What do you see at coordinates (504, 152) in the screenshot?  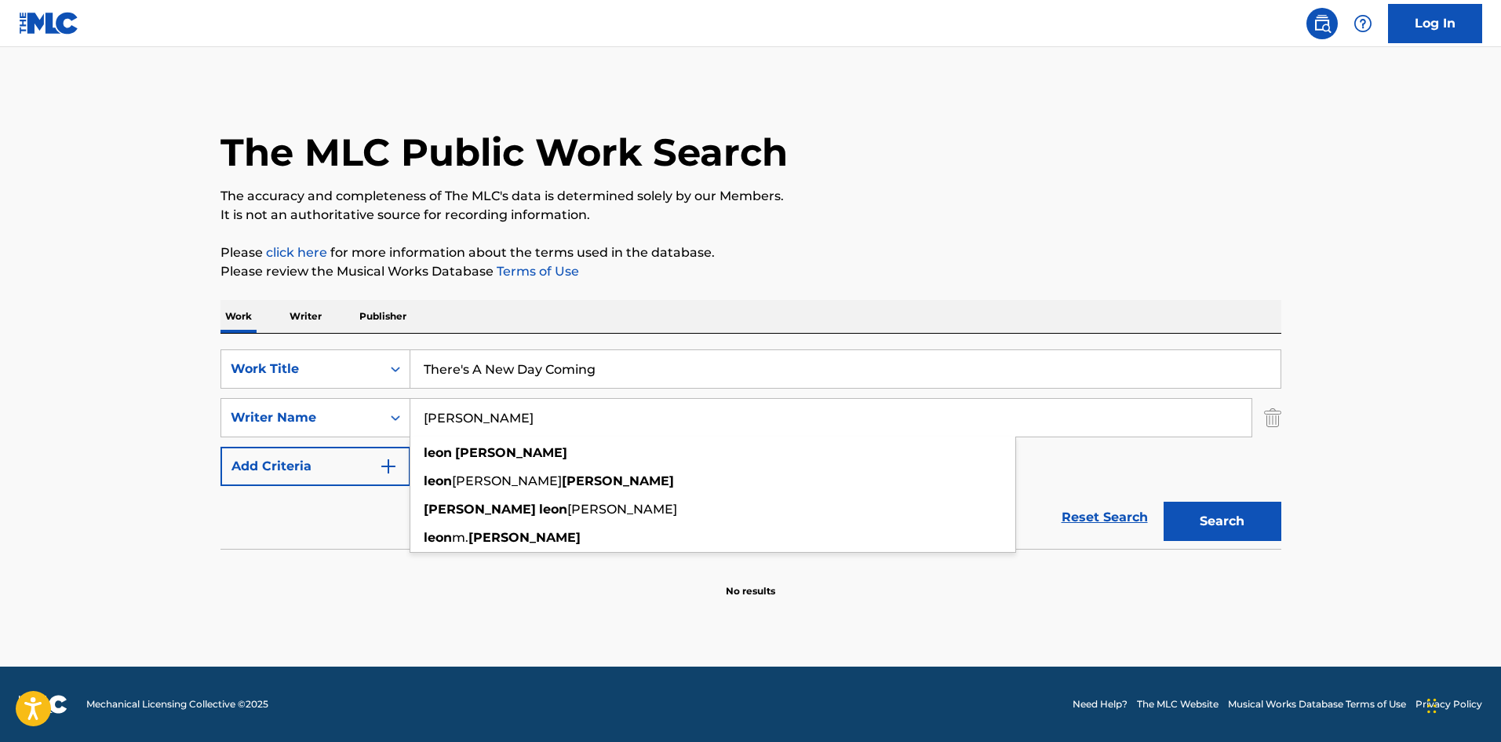 I see `h1: The MLC Public Work Search` at bounding box center [504, 152].